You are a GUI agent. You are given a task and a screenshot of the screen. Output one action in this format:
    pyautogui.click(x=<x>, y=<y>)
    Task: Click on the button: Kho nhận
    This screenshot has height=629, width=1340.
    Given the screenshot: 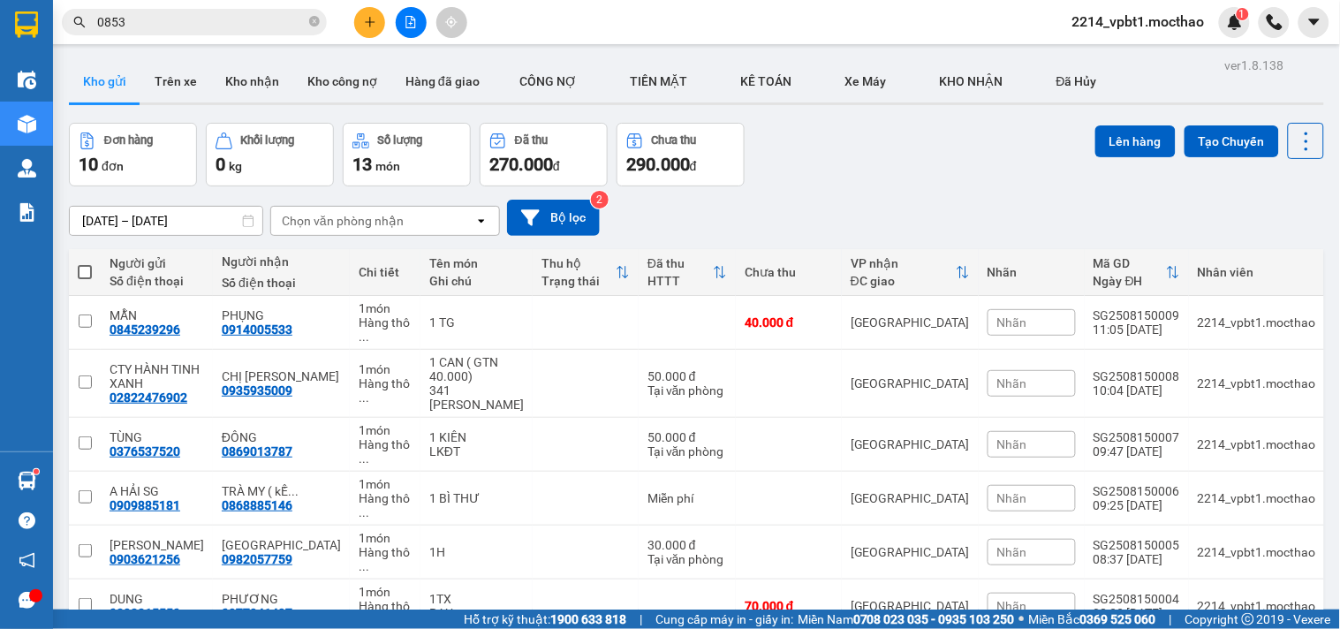 What is the action you would take?
    pyautogui.click(x=252, y=81)
    